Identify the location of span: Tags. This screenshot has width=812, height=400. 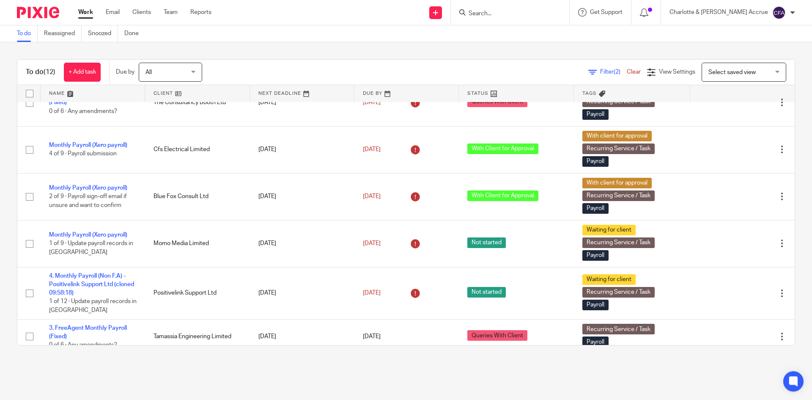
(589, 93).